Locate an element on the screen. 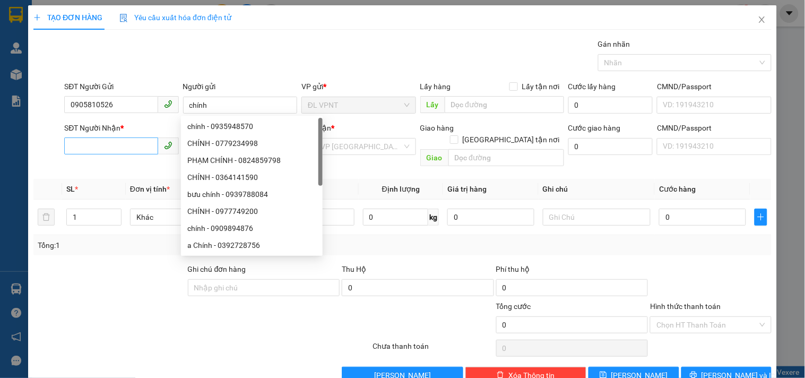 This screenshot has width=805, height=378. span: Giao hàng is located at coordinates (437, 128).